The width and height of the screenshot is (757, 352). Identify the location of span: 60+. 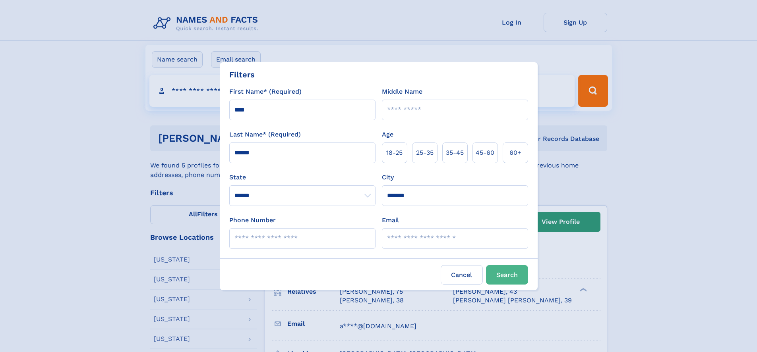
(515, 153).